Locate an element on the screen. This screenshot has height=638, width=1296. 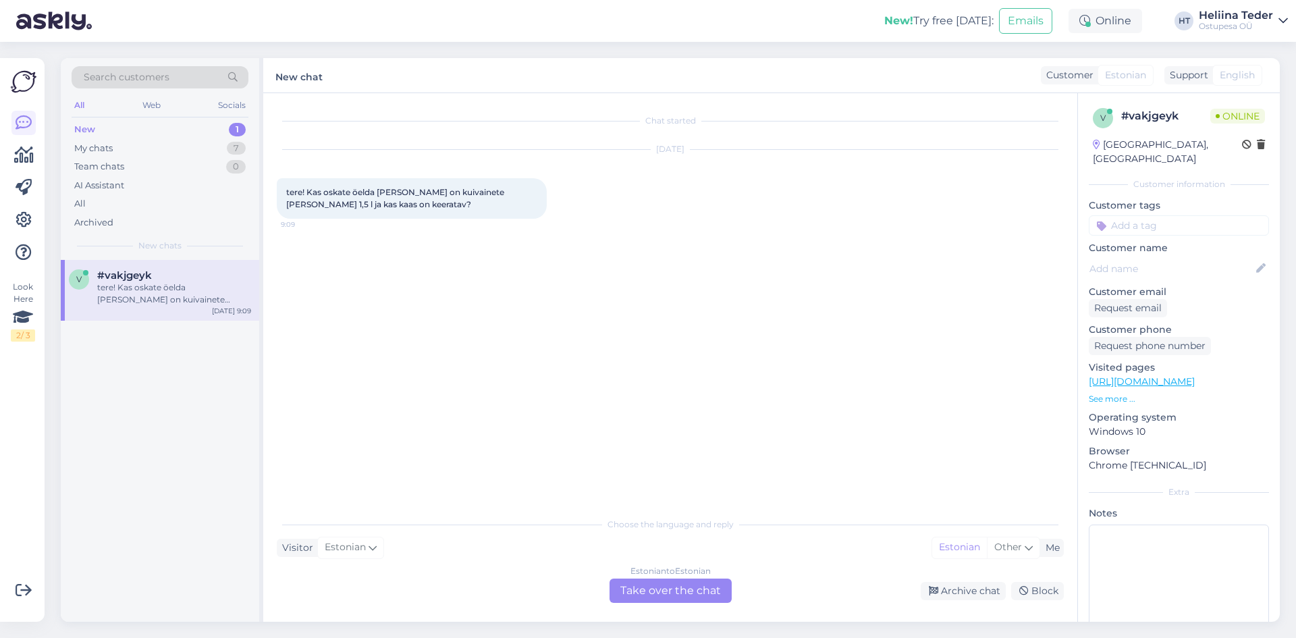
div: 1 is located at coordinates (237, 130).